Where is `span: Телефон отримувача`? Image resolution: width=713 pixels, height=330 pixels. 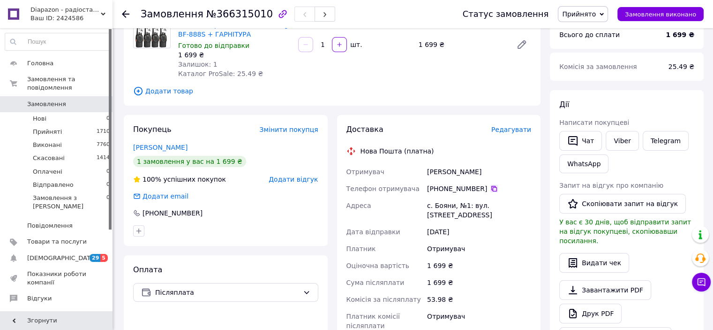
span: Телефон отримувача is located at coordinates (383, 188).